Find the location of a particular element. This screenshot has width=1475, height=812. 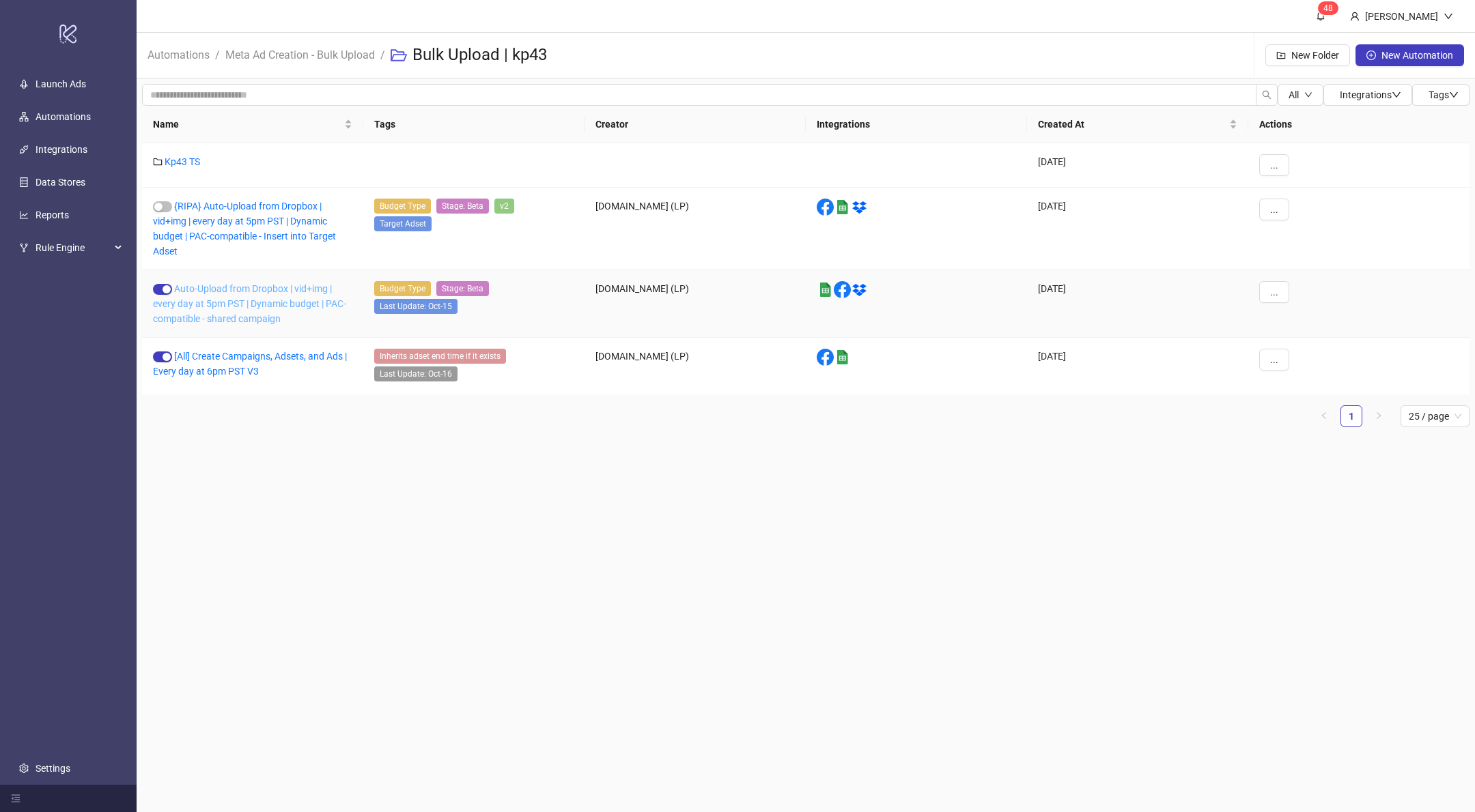

span: right is located at coordinates (1379, 416).